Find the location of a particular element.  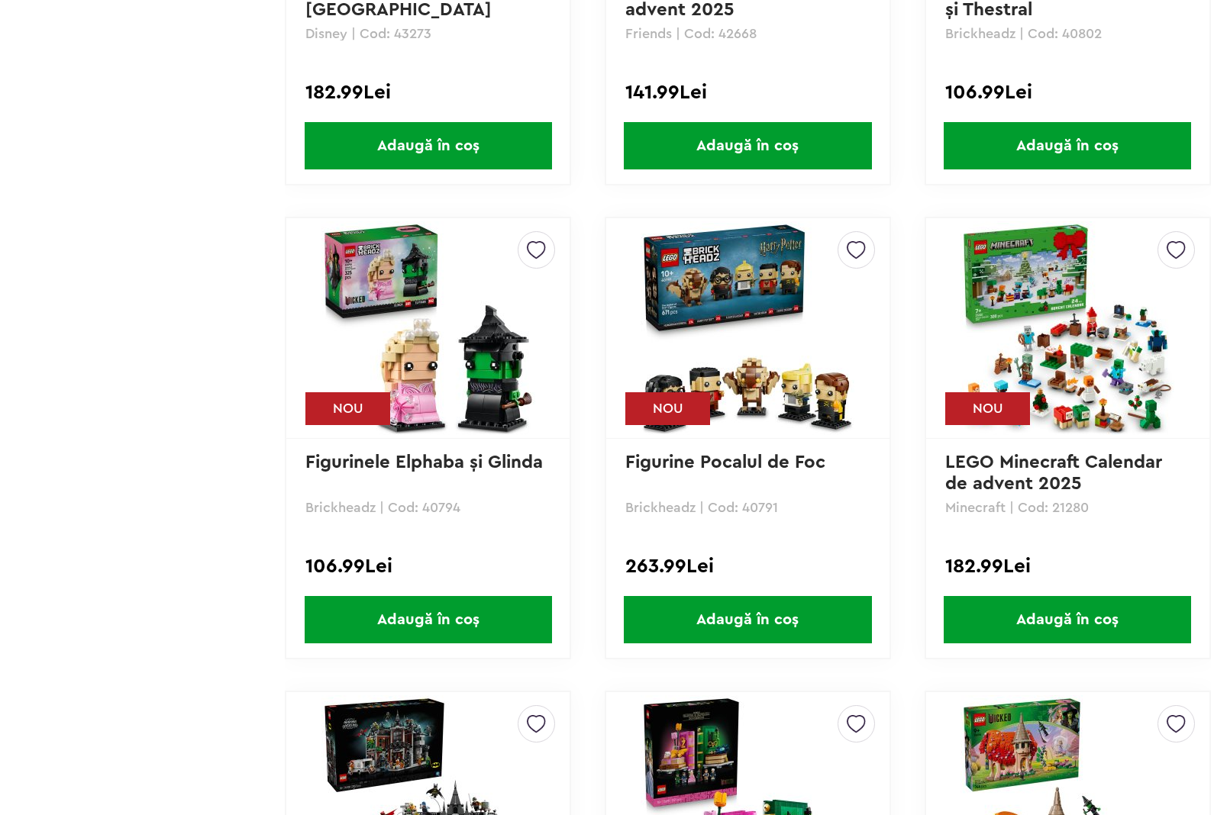

img: Figurinele Elphaba şi Glinda is located at coordinates (428, 328).